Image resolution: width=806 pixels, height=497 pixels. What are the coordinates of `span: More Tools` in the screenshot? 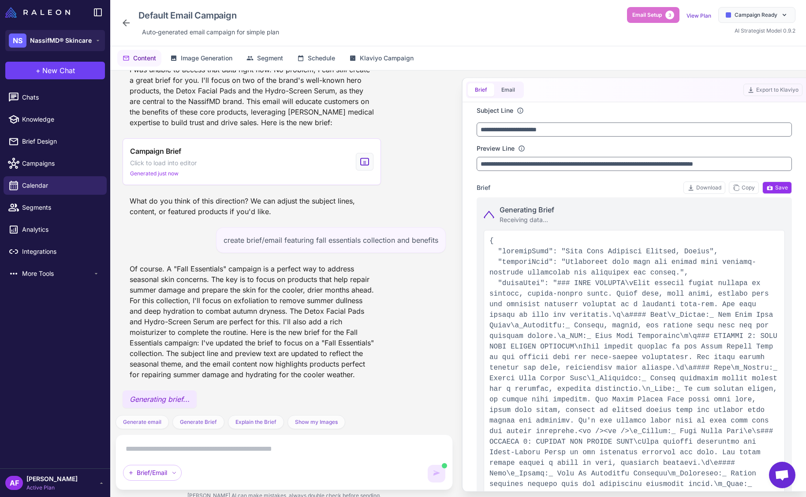 It's located at (57, 274).